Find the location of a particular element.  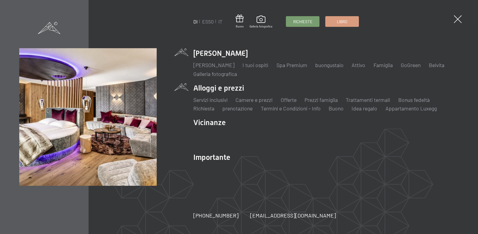

a: DI is located at coordinates (195, 21).